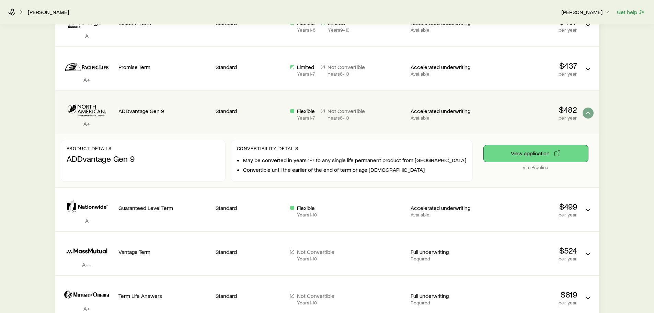  What do you see at coordinates (339, 30) in the screenshot?
I see `p: Years 9 - 10` at bounding box center [339, 30].